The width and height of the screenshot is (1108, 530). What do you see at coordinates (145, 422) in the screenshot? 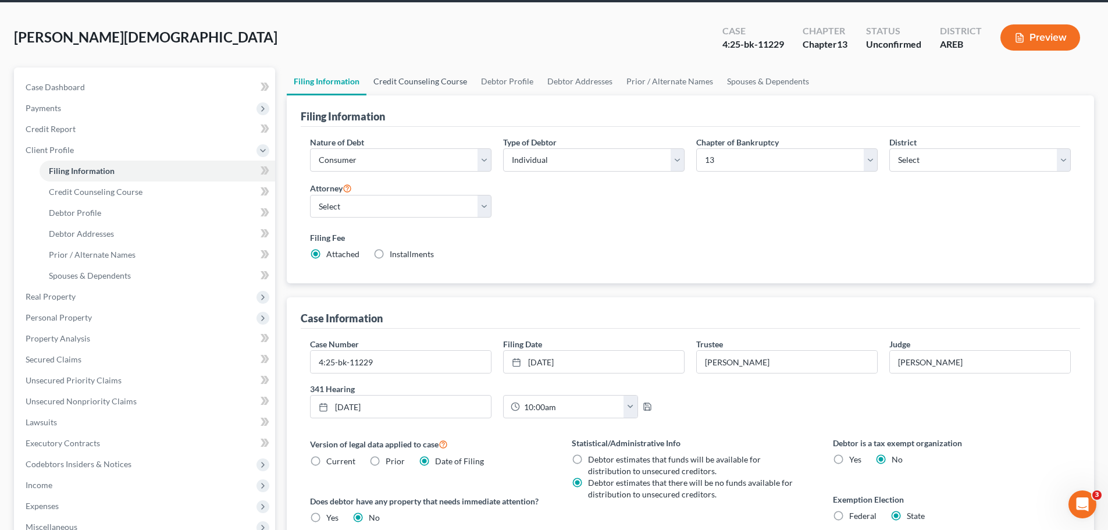
I see `a: Lawsuits` at bounding box center [145, 422].